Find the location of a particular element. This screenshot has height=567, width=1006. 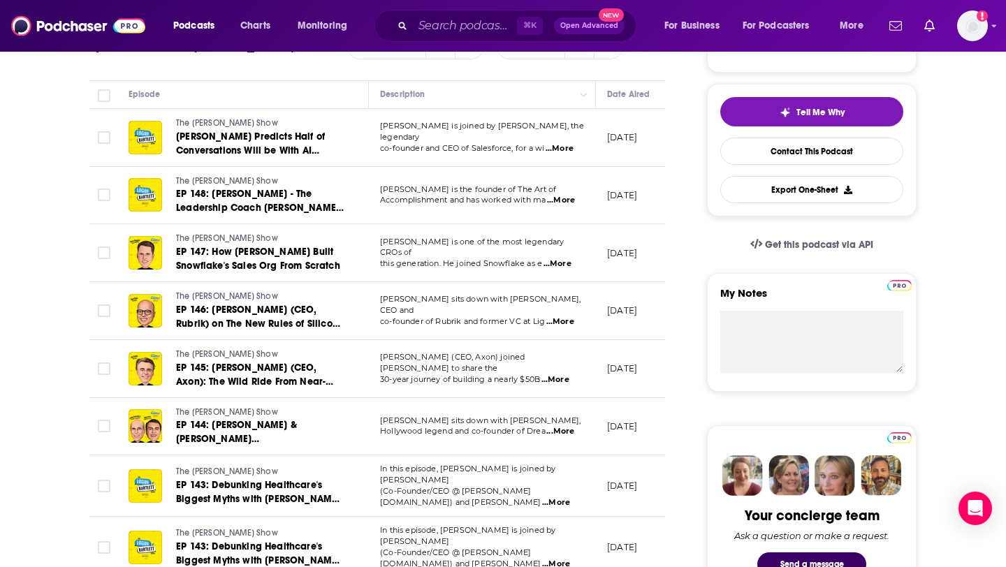

img: User Profile is located at coordinates (972, 26).